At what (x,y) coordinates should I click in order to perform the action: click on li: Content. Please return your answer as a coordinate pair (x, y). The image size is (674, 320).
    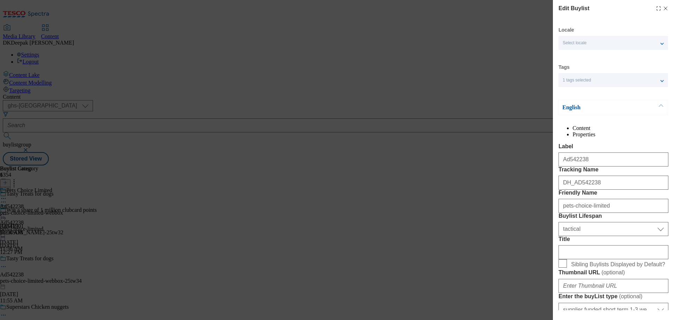
    Looking at the image, I should click on (620, 128).